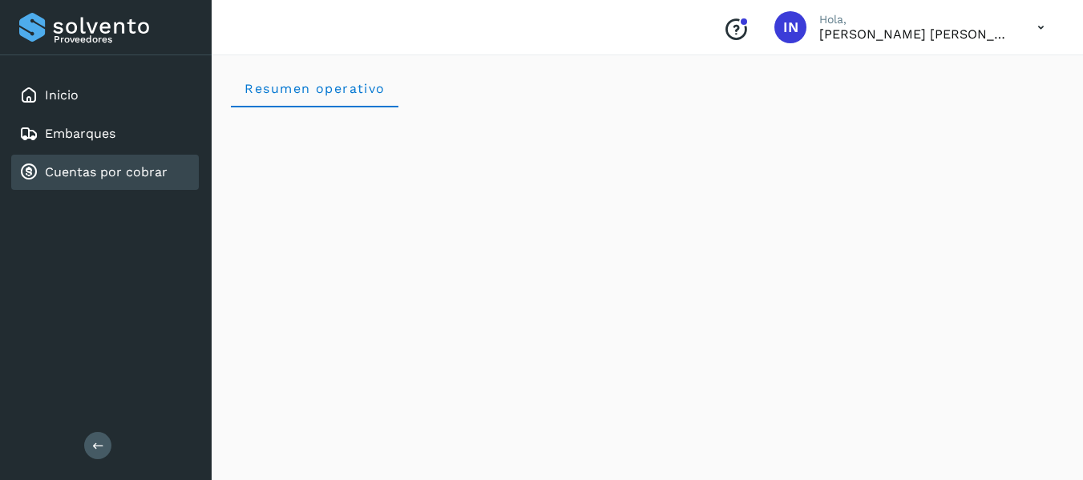 This screenshot has width=1083, height=480. What do you see at coordinates (915, 19) in the screenshot?
I see `p: Hola,` at bounding box center [915, 19].